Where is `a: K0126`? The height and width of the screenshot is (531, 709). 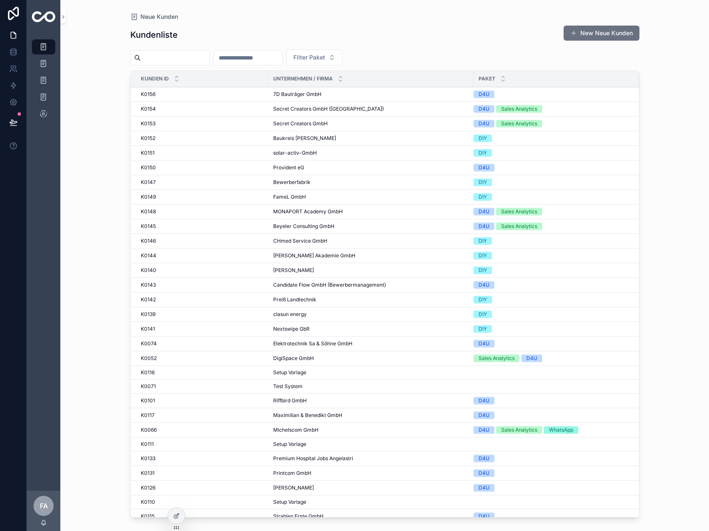 a: K0126 is located at coordinates (202, 488).